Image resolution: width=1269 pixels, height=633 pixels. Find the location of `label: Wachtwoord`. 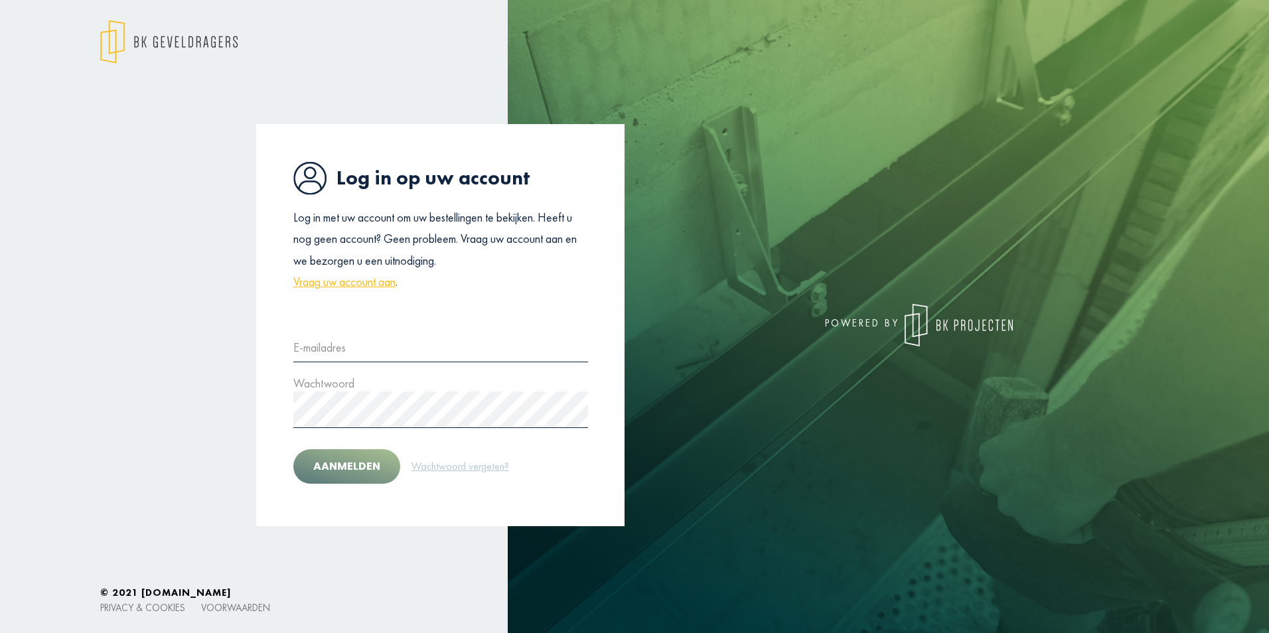

label: Wachtwoord is located at coordinates (324, 383).